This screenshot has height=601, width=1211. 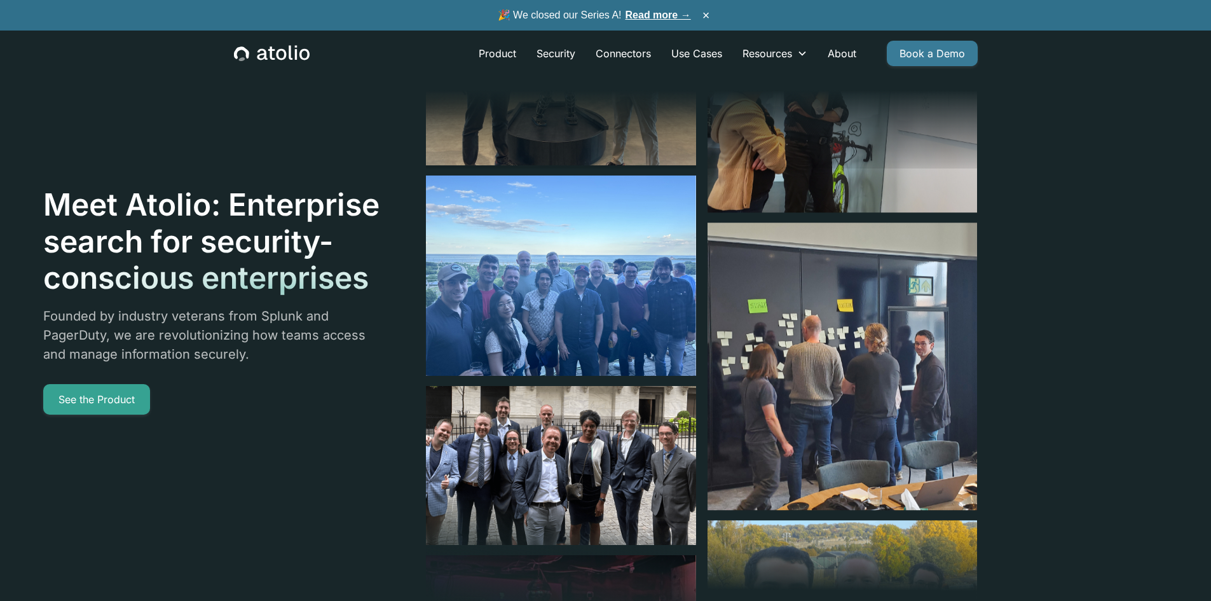 What do you see at coordinates (595, 15) in the screenshot?
I see `span: 🎉 We closed our Series A!` at bounding box center [595, 15].